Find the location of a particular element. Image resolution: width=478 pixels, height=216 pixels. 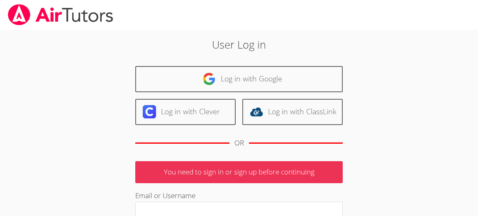

img: airtutors_banner-c4298cdbf04f3fff15de1276eac7730deb9818008684d7c2e4769d2f7ddbe033.png is located at coordinates (61, 15).